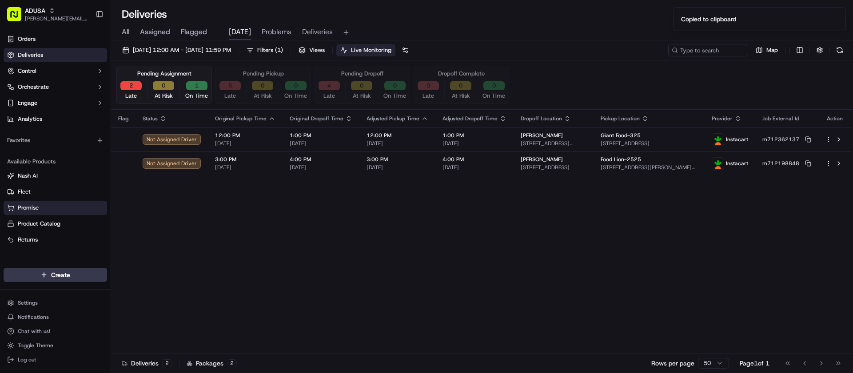 Image resolution: width=853 pixels, height=373 pixels. I want to click on button: Promise, so click(55, 208).